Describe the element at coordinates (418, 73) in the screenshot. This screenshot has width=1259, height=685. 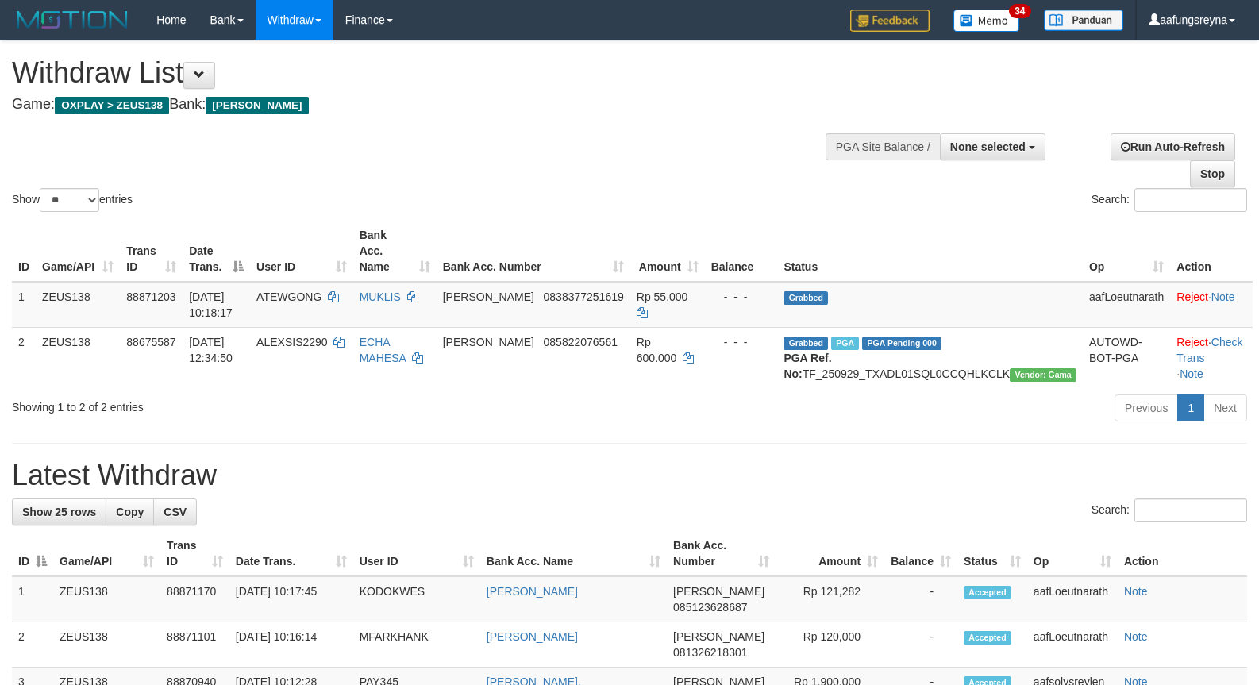
I see `h1: Withdraw List` at that location.